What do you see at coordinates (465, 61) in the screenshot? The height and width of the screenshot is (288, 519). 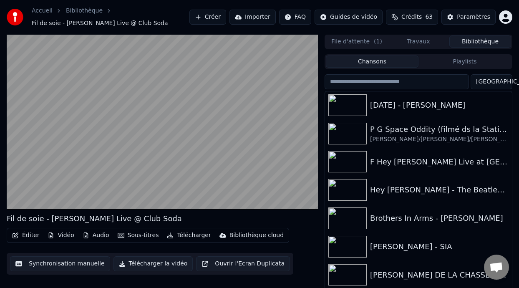 I see `button: Playlists` at bounding box center [465, 61].